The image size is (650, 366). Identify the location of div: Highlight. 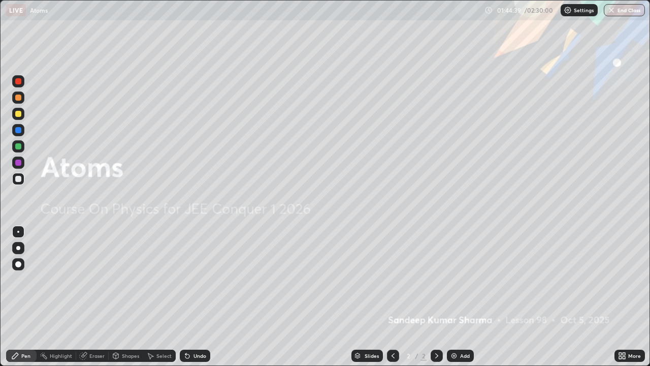
(61, 355).